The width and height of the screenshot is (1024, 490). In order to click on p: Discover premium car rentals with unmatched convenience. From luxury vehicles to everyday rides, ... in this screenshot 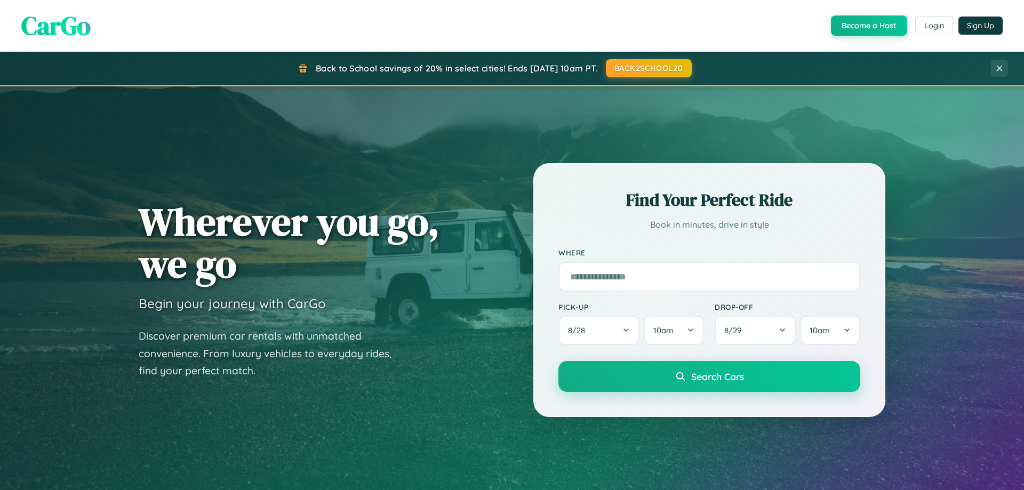, I will do `click(272, 353)`.